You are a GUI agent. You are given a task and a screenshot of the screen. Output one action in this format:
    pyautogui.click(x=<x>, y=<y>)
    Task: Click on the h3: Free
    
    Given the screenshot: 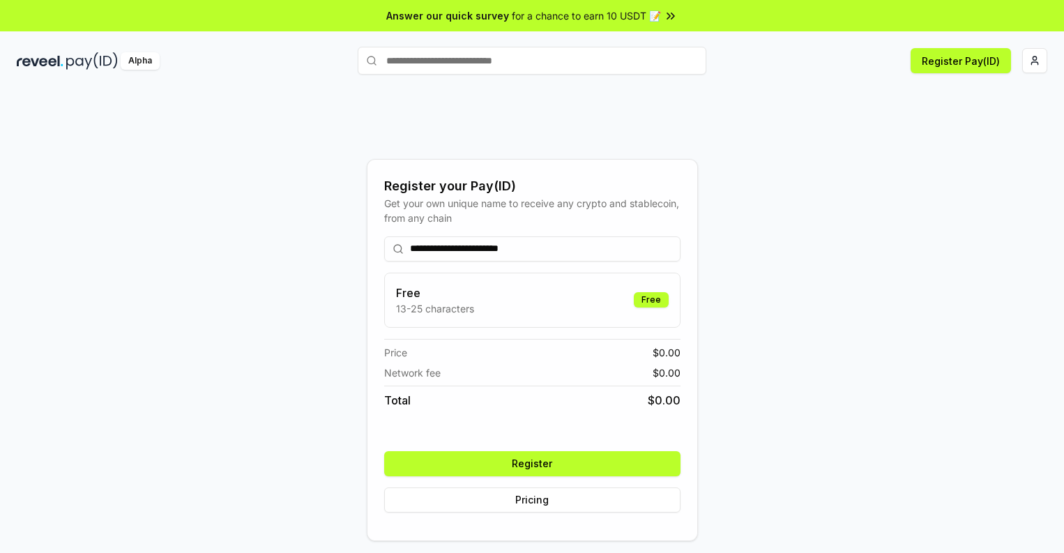 What is the action you would take?
    pyautogui.click(x=435, y=293)
    